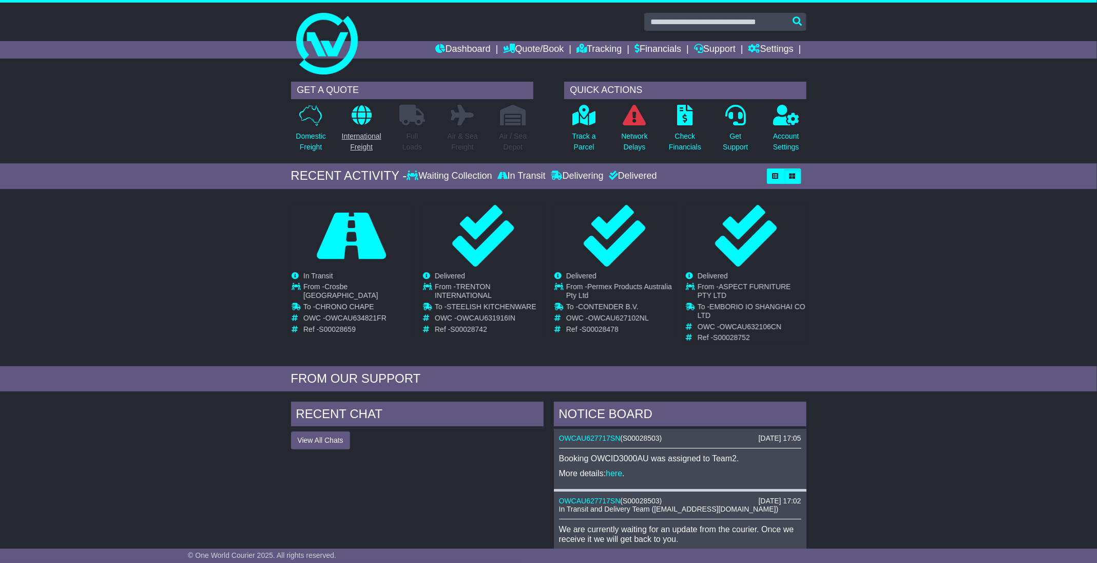 The width and height of the screenshot is (1097, 563). What do you see at coordinates (337, 329) in the screenshot?
I see `span: S00028659` at bounding box center [337, 329].